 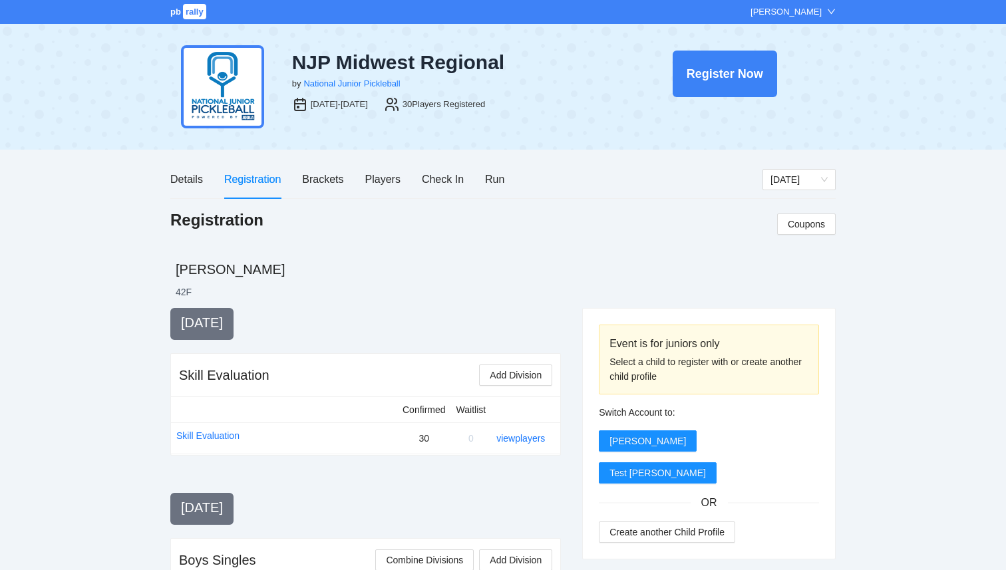 What do you see at coordinates (806, 224) in the screenshot?
I see `button: Coupons` at bounding box center [806, 224].